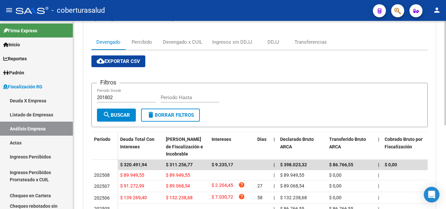 This screenshot has width=446, height=209. Describe the element at coordinates (104, 146) in the screenshot. I see `datatable-header-cell: Período` at that location.